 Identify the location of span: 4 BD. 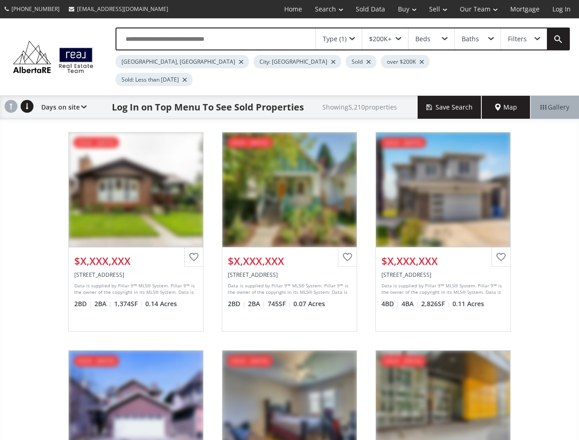
(390, 304).